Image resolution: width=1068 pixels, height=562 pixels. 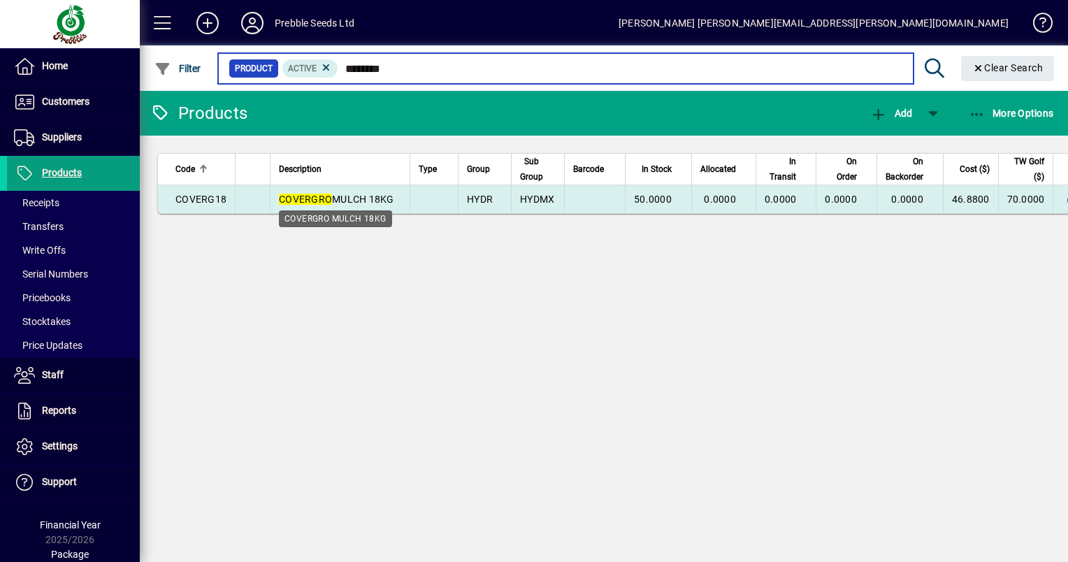 I want to click on mat-chip: Activation Status: Active, so click(x=310, y=68).